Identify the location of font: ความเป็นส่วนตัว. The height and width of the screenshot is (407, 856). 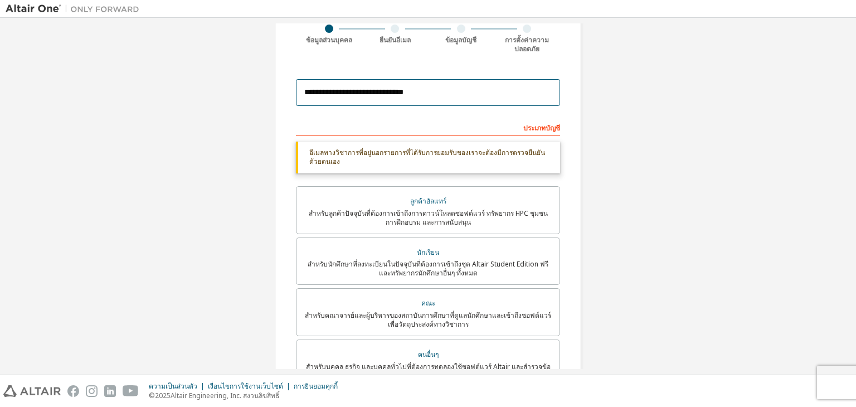
(173, 386).